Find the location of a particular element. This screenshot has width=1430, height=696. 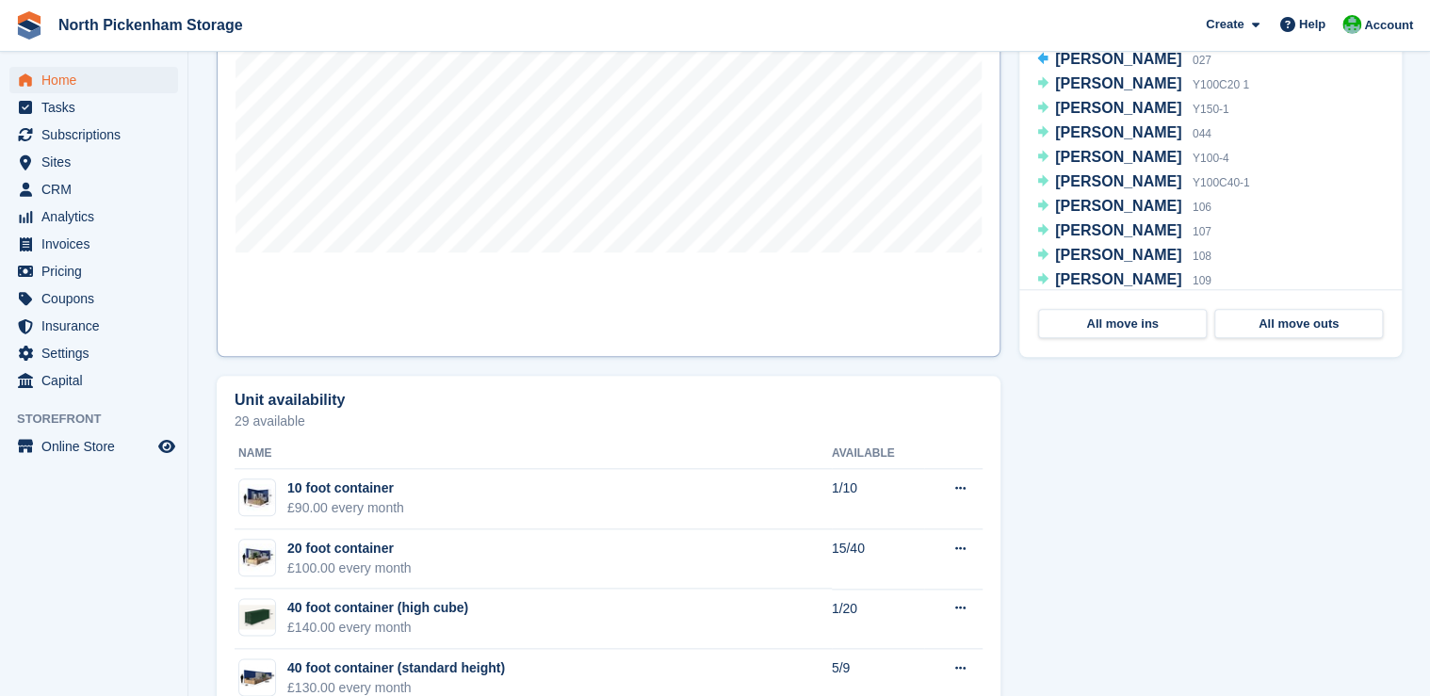

div: £100.00 every month is located at coordinates (349, 568).